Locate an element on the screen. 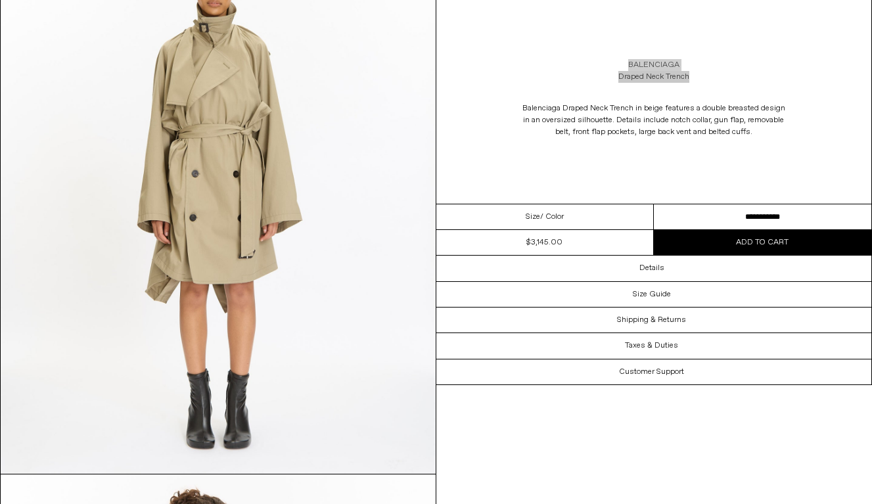 Image resolution: width=872 pixels, height=504 pixels. h3: Taxes & Duties is located at coordinates (651, 346).